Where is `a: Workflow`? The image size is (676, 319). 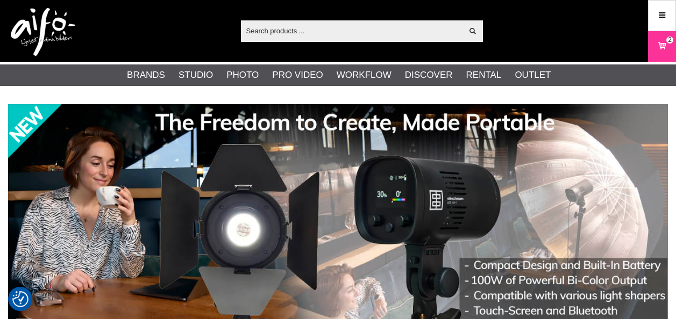 a: Workflow is located at coordinates (364, 75).